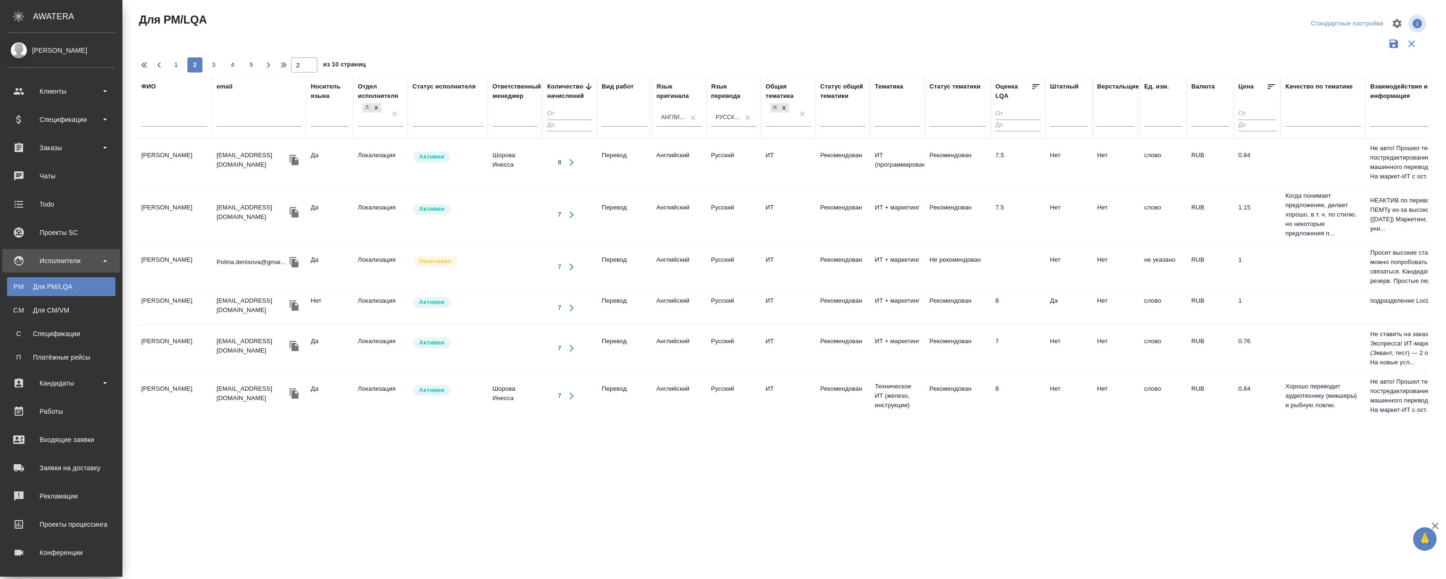  What do you see at coordinates (565, 91) in the screenshot?
I see `div: Количество начислений` at bounding box center [565, 91].